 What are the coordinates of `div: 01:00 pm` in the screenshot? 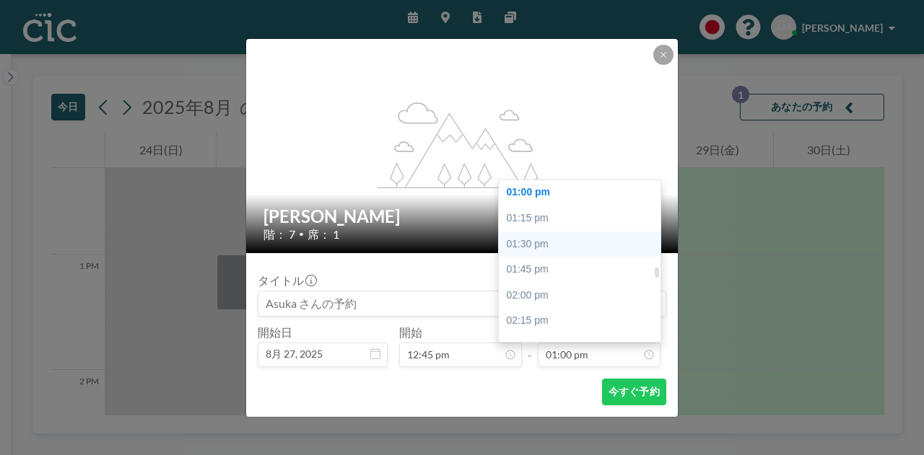 It's located at (583, 193).